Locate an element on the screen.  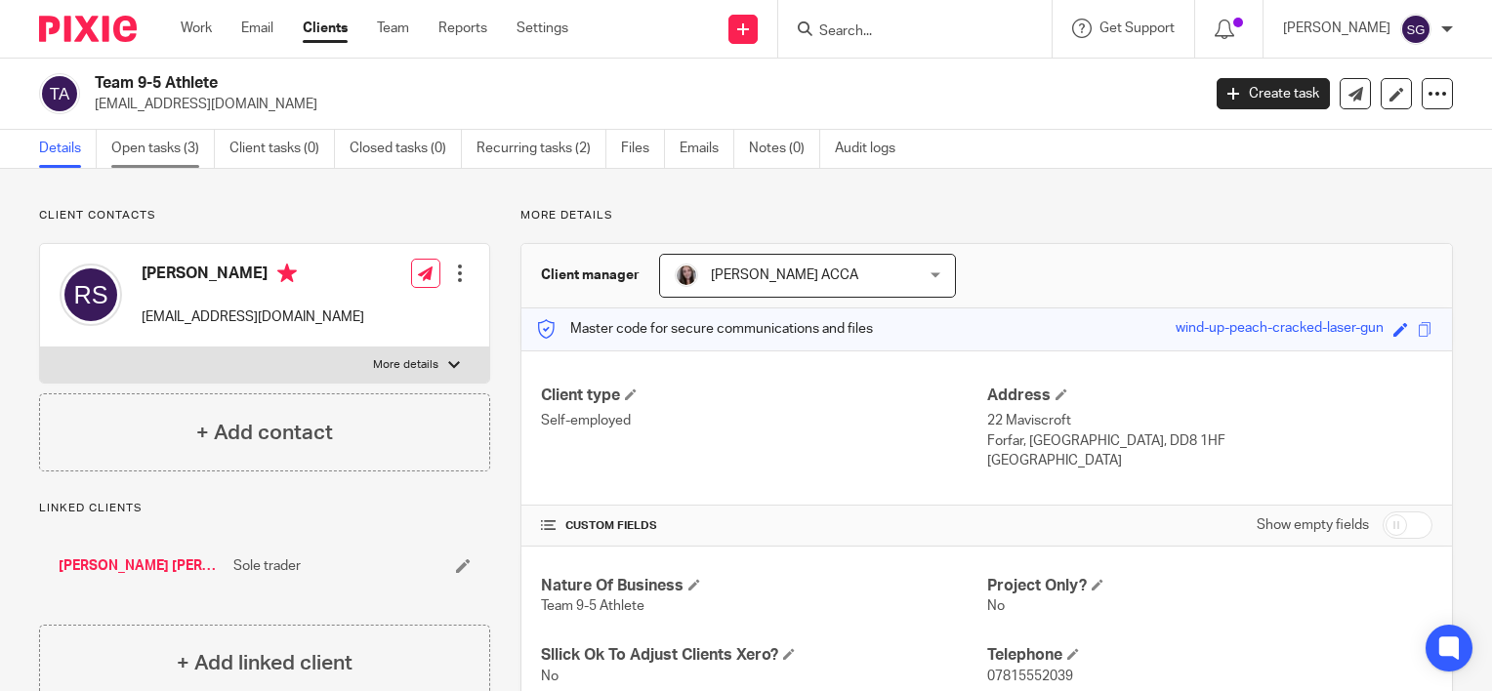
a: Reports is located at coordinates (463, 28).